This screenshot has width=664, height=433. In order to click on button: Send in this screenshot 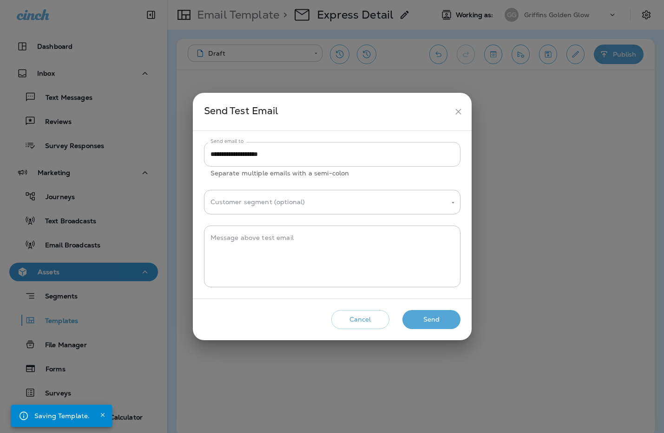, I will do `click(431, 320)`.